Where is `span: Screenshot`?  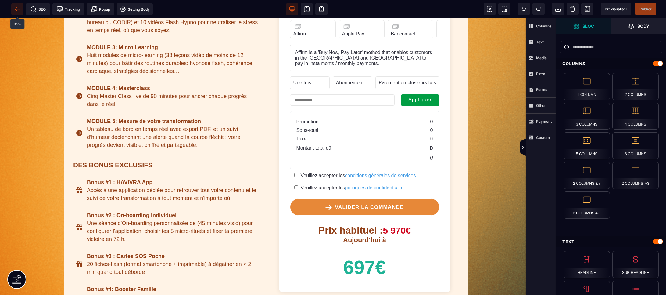
span: Screenshot is located at coordinates (504, 9).